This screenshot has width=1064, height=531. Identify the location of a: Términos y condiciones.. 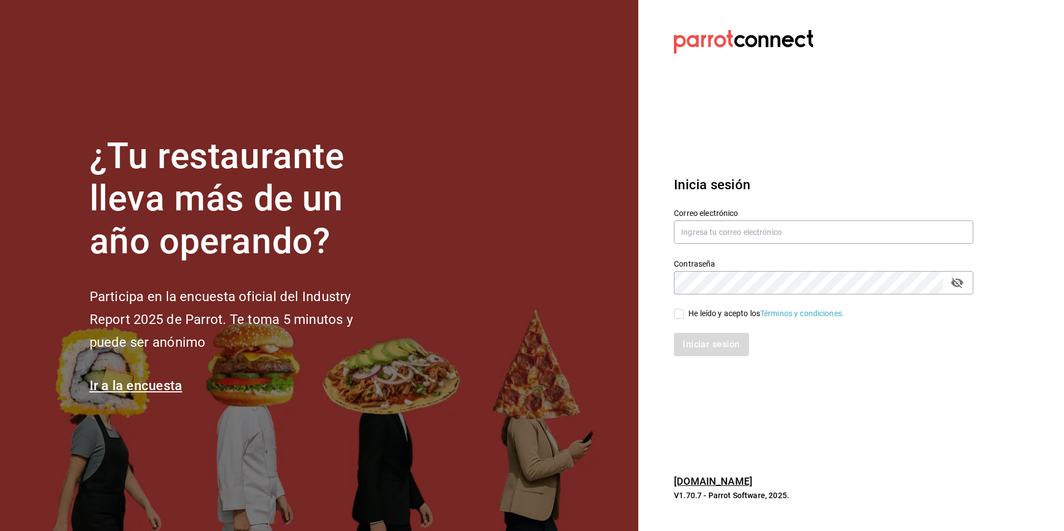
(802, 313).